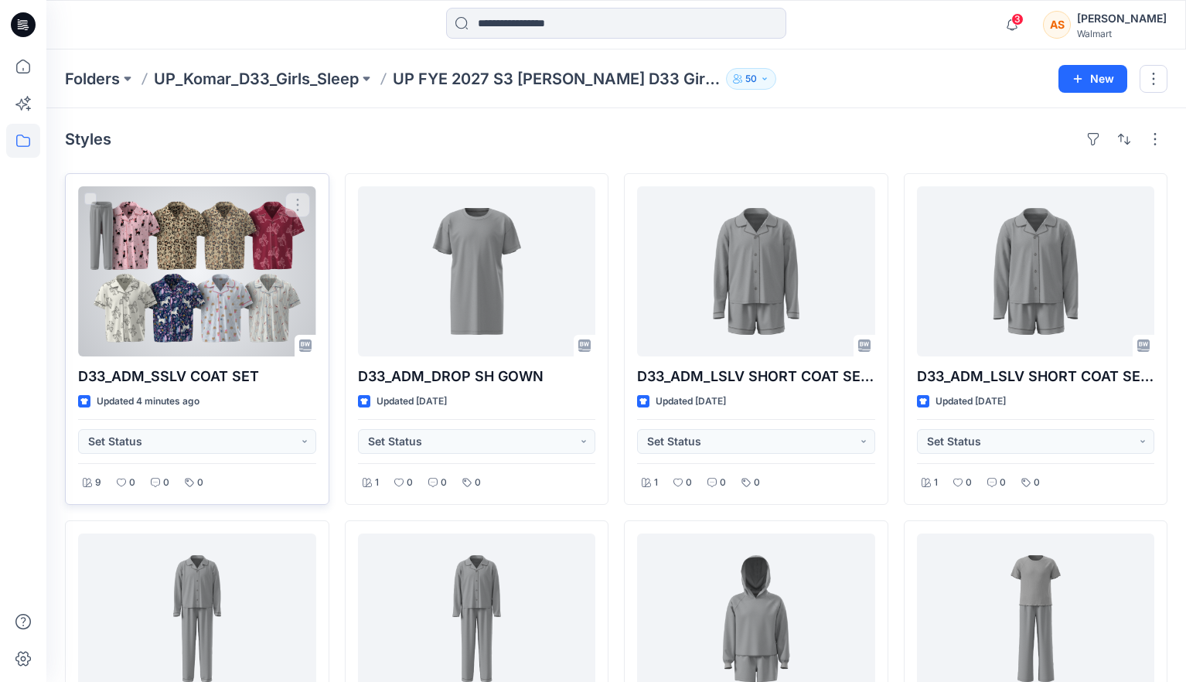 The width and height of the screenshot is (1186, 682). I want to click on button: New, so click(1092, 79).